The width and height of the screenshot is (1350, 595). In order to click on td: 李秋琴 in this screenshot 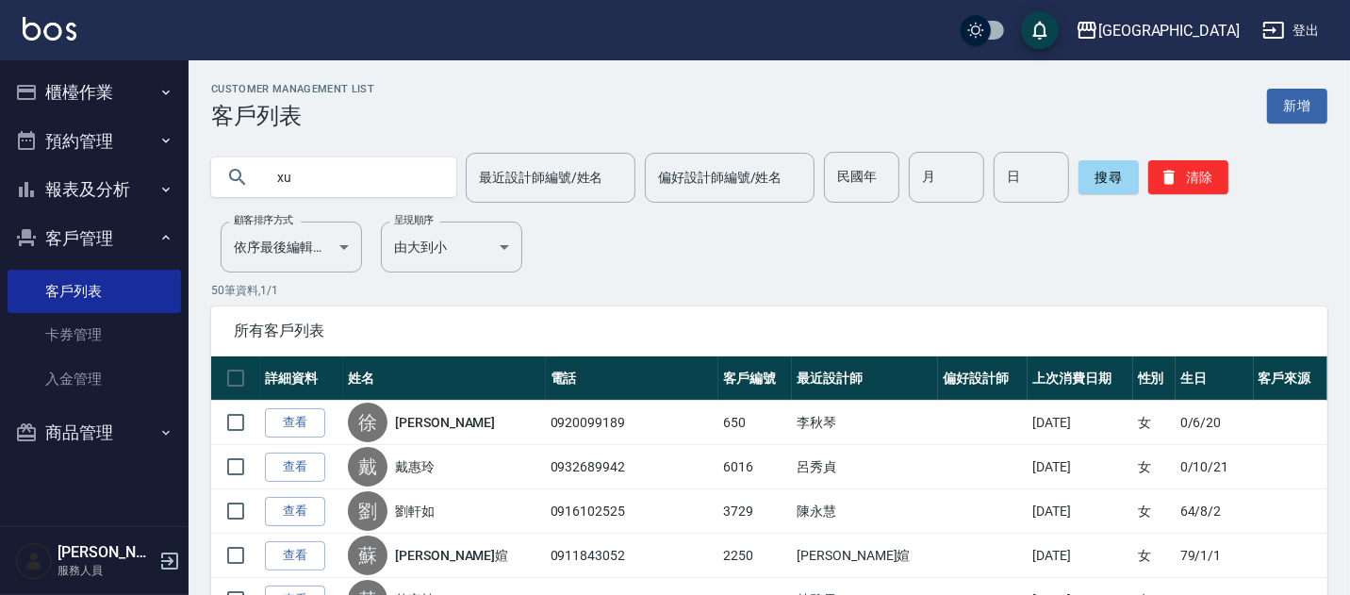, I will do `click(864, 422)`.